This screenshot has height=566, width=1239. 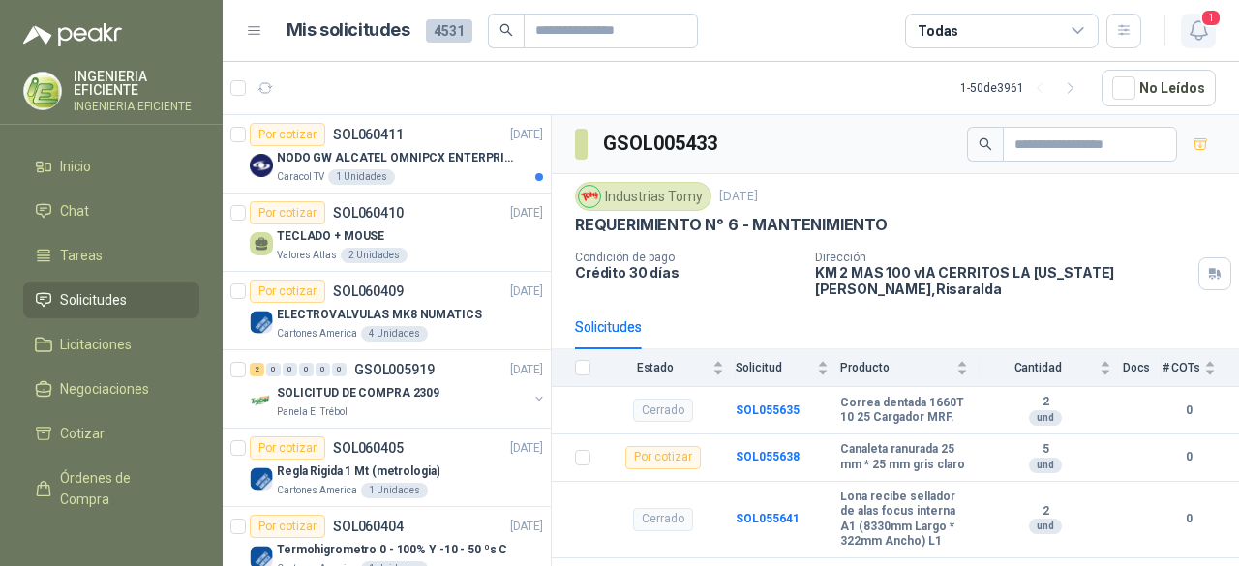 What do you see at coordinates (368, 527) in the screenshot?
I see `p: SOL060404` at bounding box center [368, 527].